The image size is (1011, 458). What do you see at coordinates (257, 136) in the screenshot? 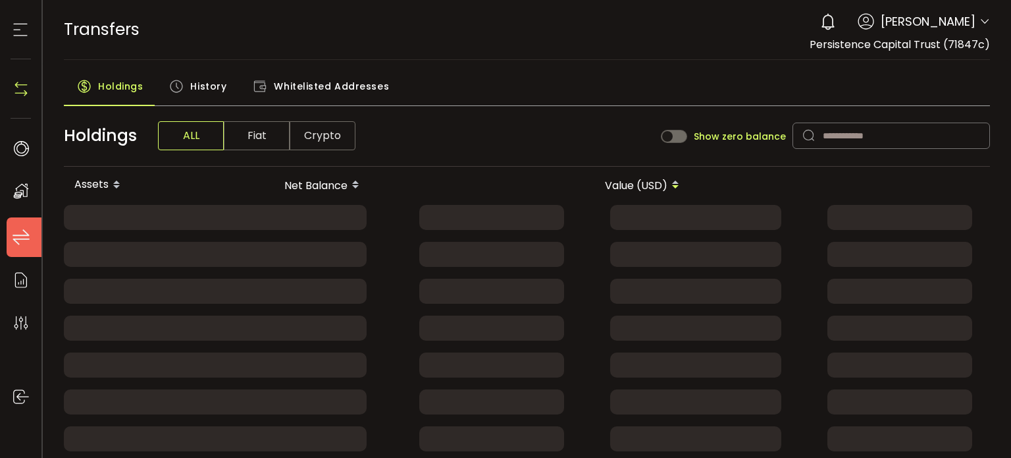
I see `span: Fiat` at bounding box center [257, 136].